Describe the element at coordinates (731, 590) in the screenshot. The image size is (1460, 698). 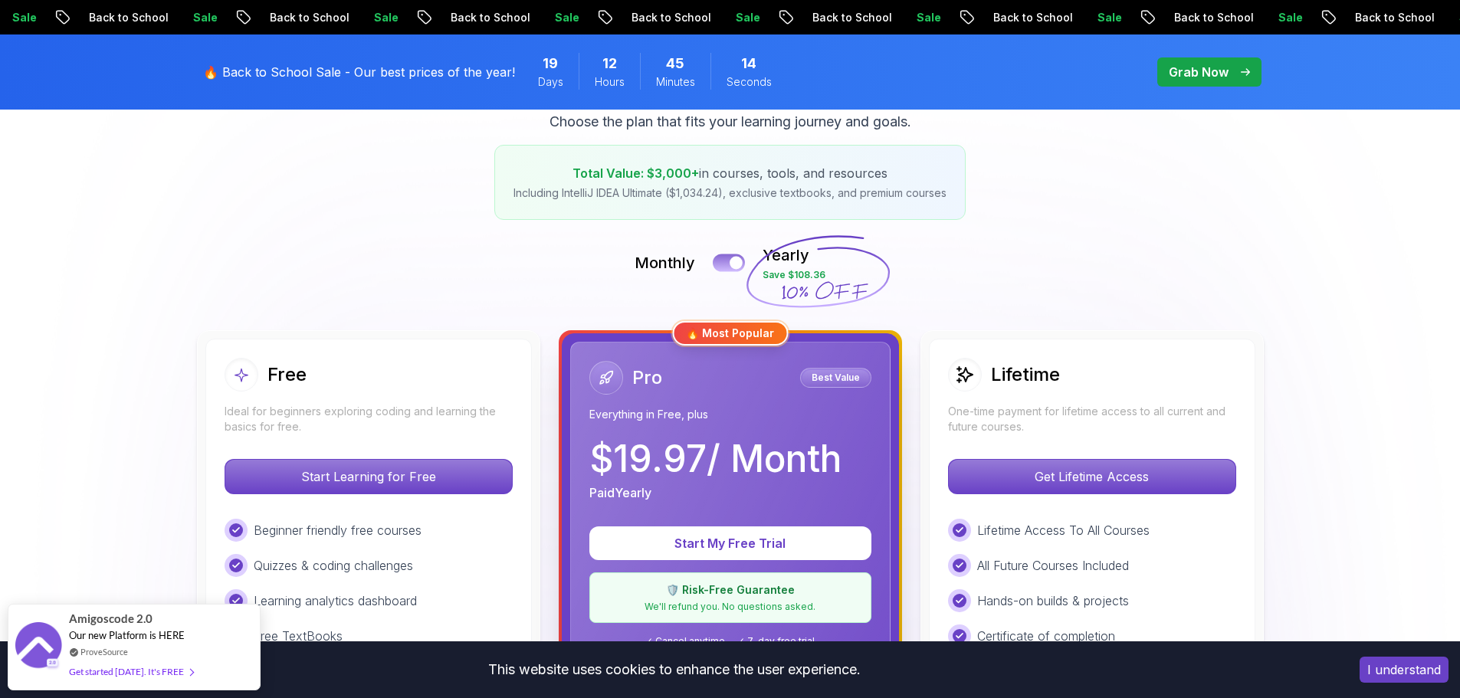
I see `p: 🛡️ Risk-Free Guarantee` at that location.